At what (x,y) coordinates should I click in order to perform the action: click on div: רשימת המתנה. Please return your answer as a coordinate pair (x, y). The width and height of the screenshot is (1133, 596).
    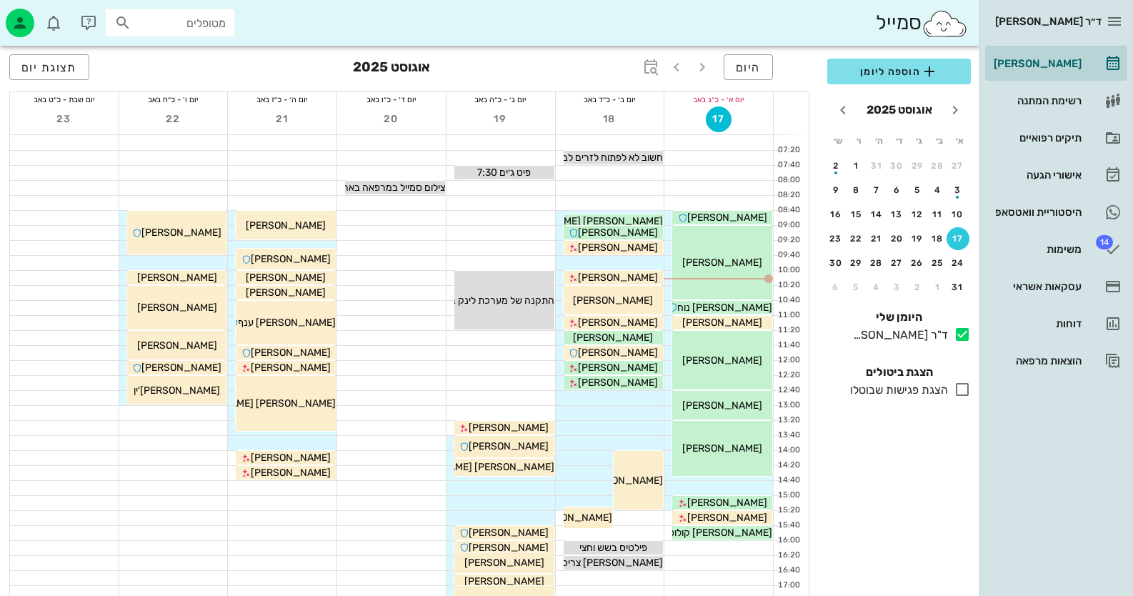
    Looking at the image, I should click on (1035, 101).